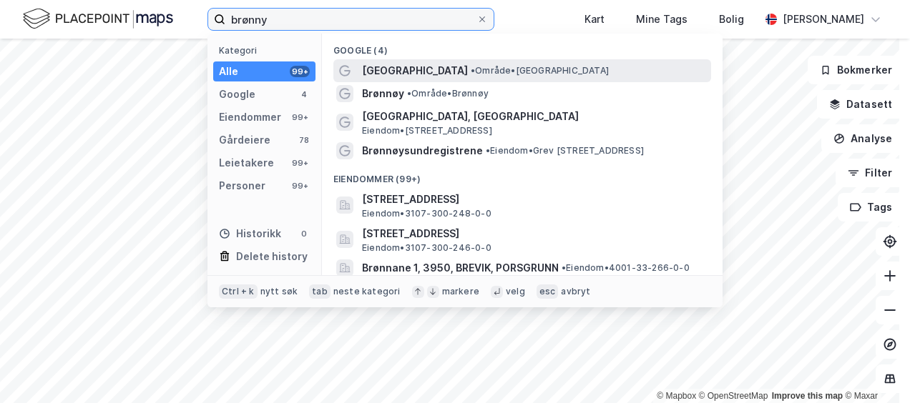  What do you see at coordinates (547, 292) in the screenshot?
I see `div: esc` at bounding box center [547, 292].